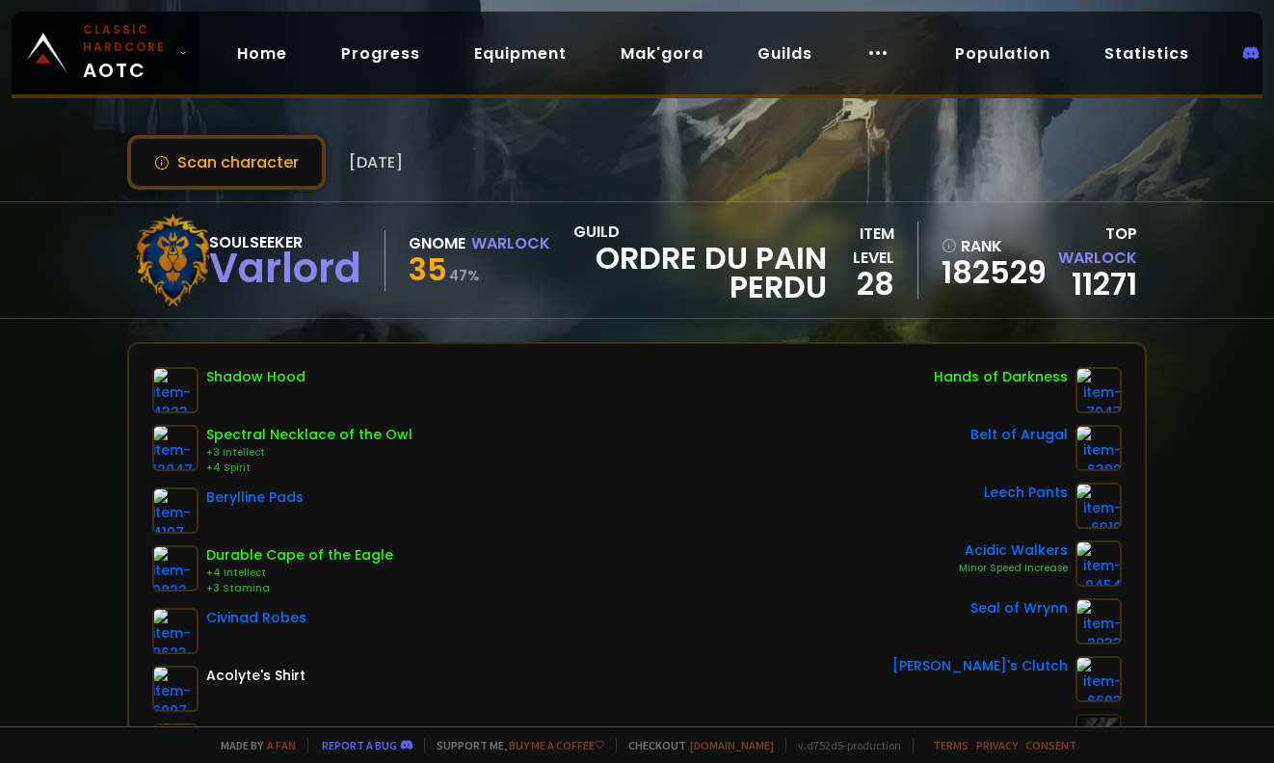 The width and height of the screenshot is (1274, 763). I want to click on div: Top, so click(1089, 246).